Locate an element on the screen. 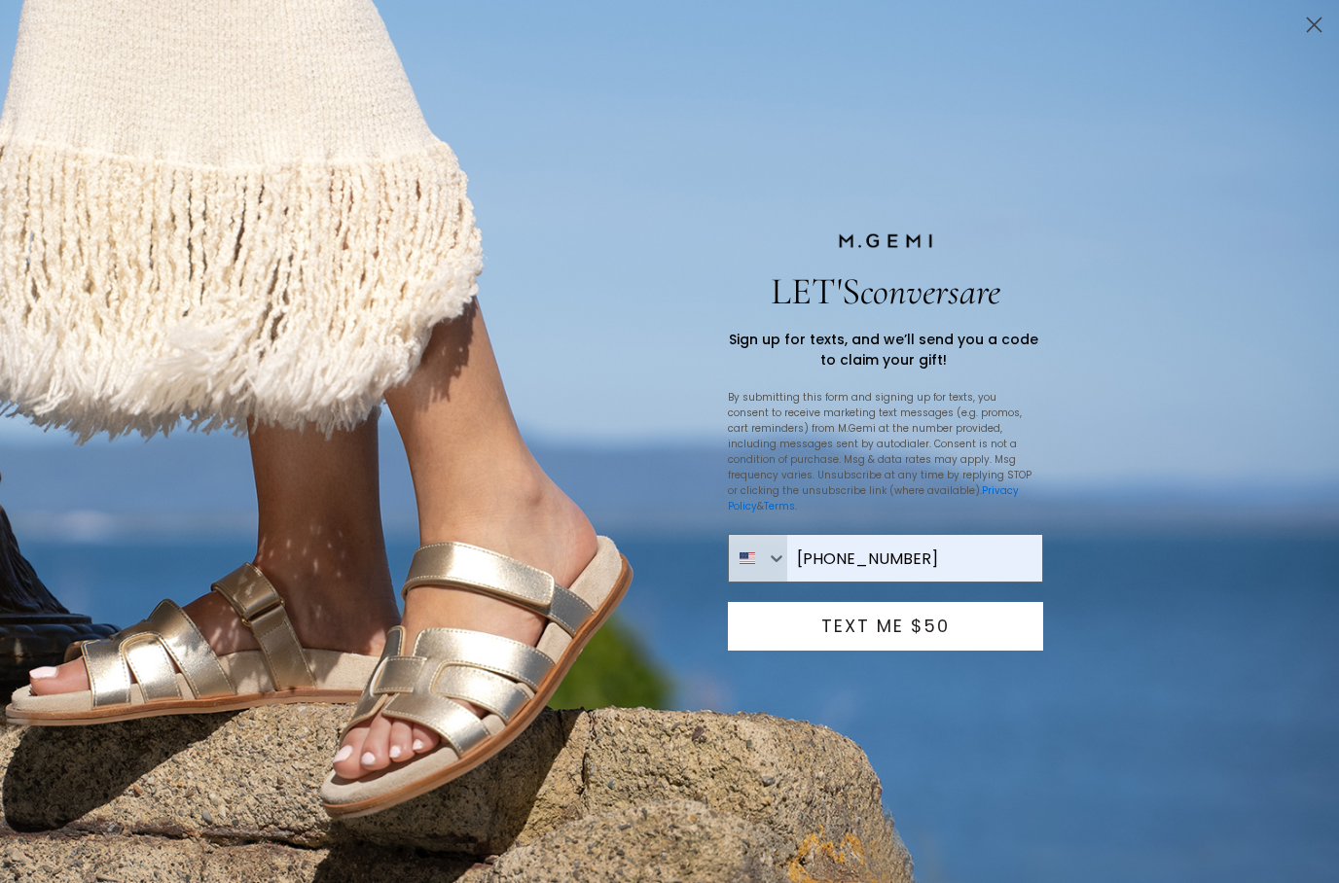  img: United States is located at coordinates (747, 558).